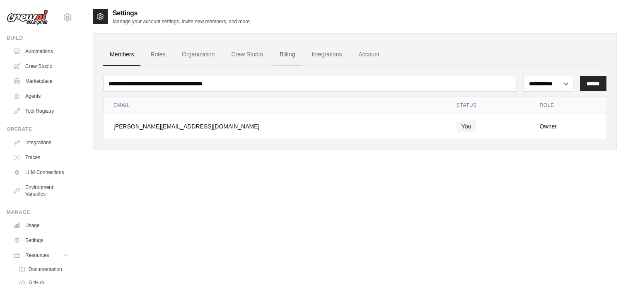 The image size is (630, 288). Describe the element at coordinates (41, 172) in the screenshot. I see `a: LLM Connections` at that location.